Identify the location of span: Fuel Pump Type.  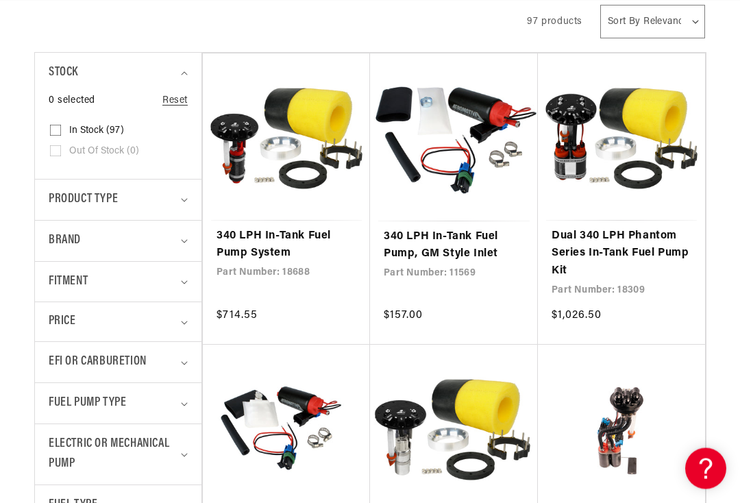
(87, 404).